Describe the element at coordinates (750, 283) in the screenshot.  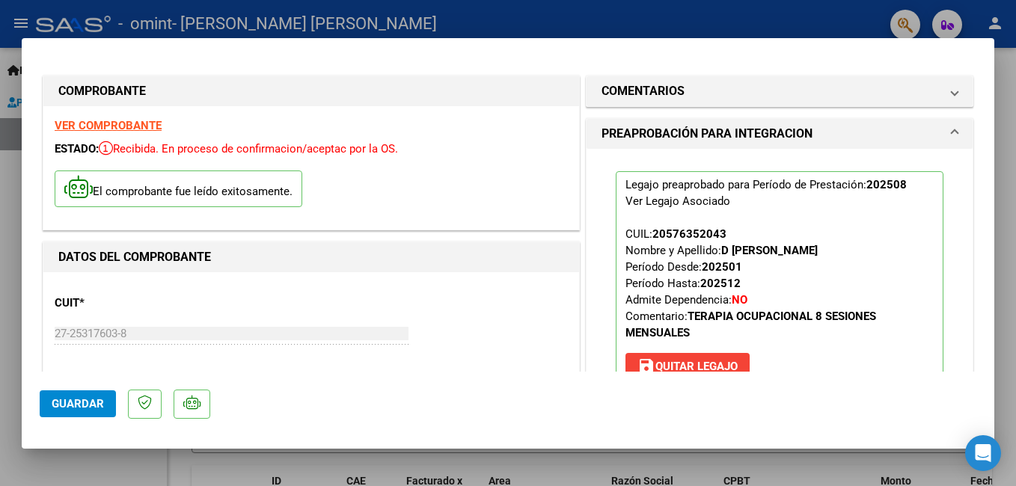
I see `span: CUIL: Nombre y Apellido: Período Desde: Período Hasta: Admite Dependencia:` at that location.